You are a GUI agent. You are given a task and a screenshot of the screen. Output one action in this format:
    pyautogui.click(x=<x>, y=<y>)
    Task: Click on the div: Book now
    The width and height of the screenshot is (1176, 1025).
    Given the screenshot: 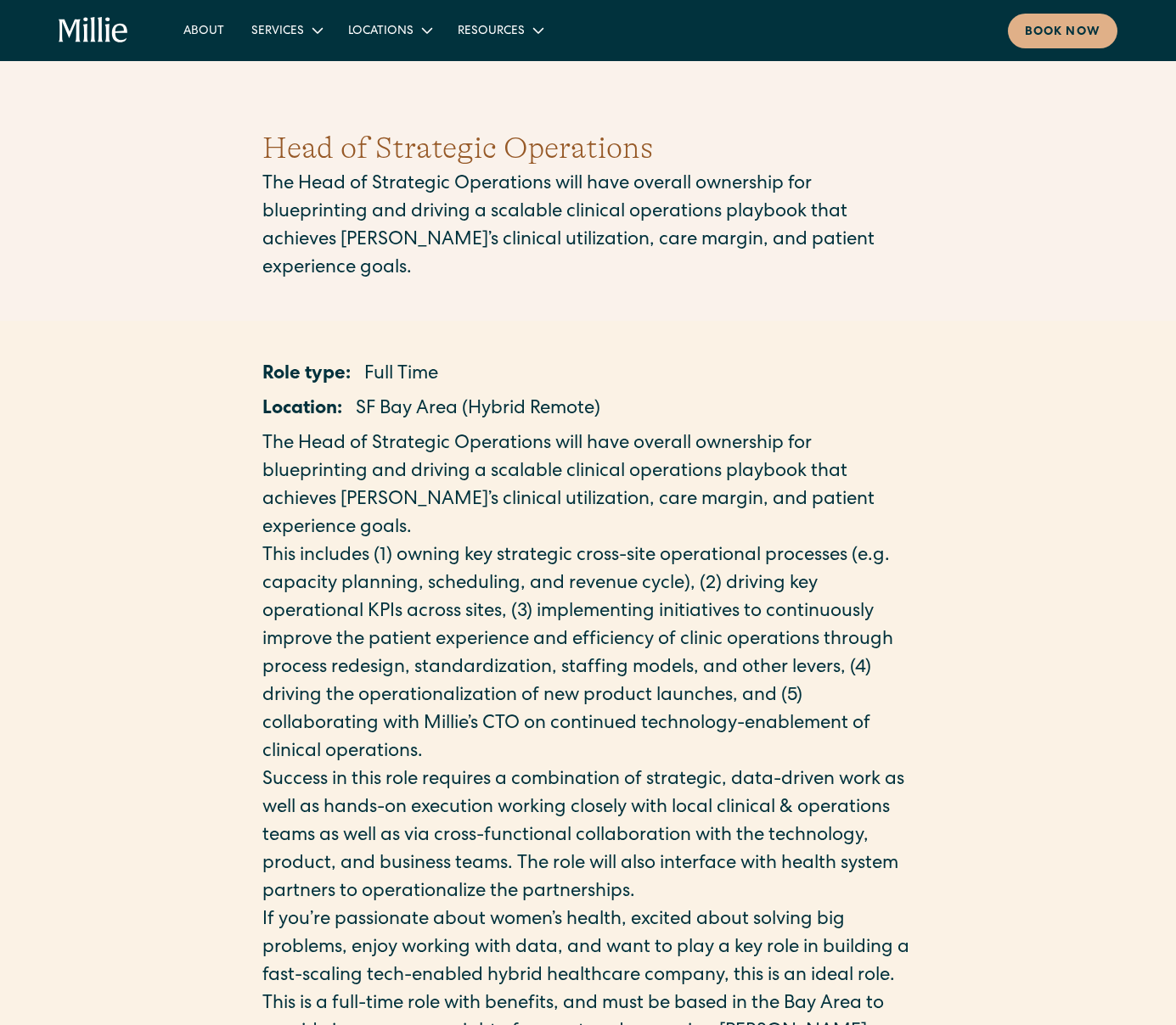 What is the action you would take?
    pyautogui.click(x=1062, y=33)
    